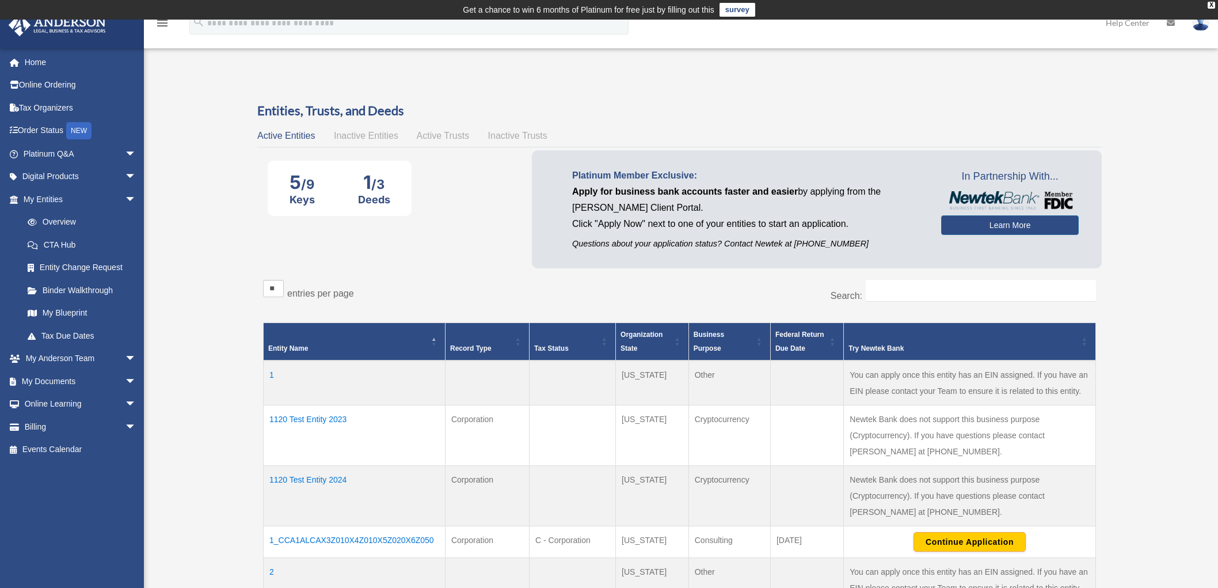 This screenshot has height=588, width=1218. Describe the element at coordinates (970, 383) in the screenshot. I see `td: You can apply once this entity has an EIN assigned. If you have an EIN please contact your Team t...` at that location.